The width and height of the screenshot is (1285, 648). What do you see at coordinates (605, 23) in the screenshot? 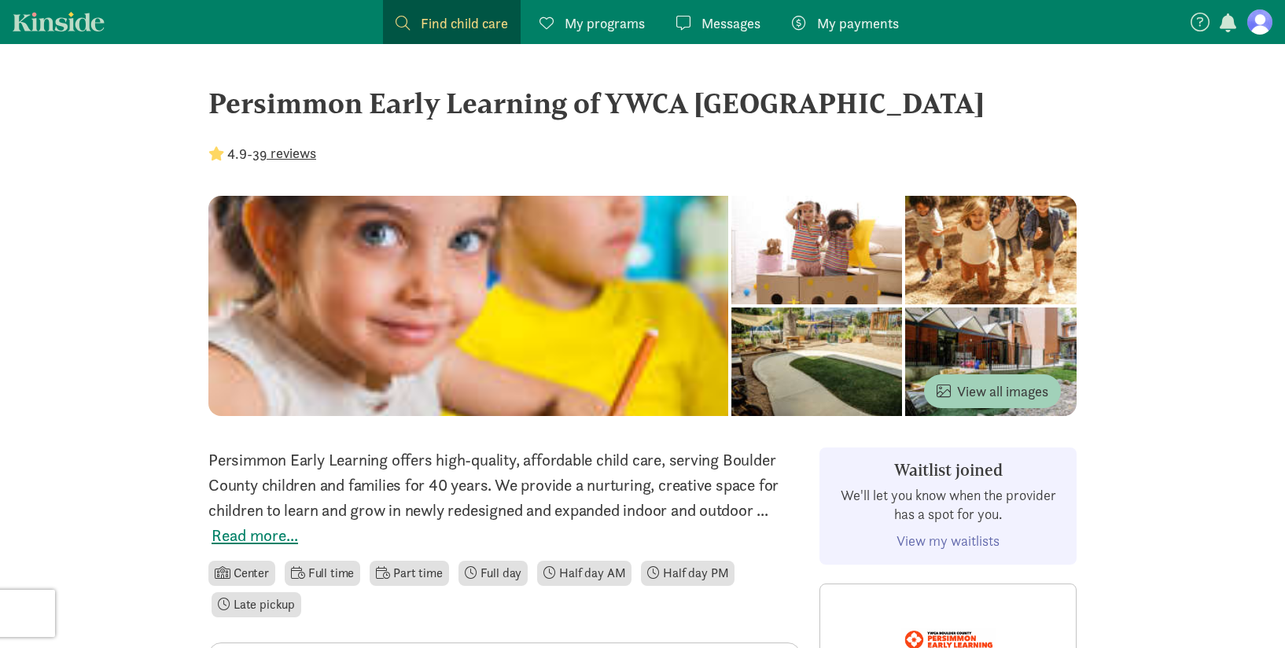
I see `span: My programs` at bounding box center [605, 23].